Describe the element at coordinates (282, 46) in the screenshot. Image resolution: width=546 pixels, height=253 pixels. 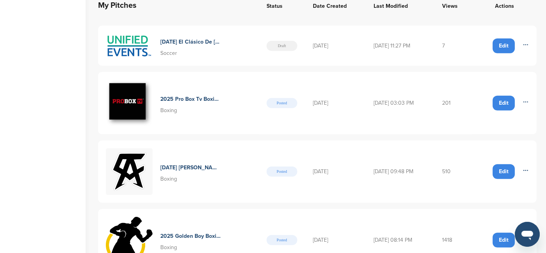
I see `span: Draft` at that location.